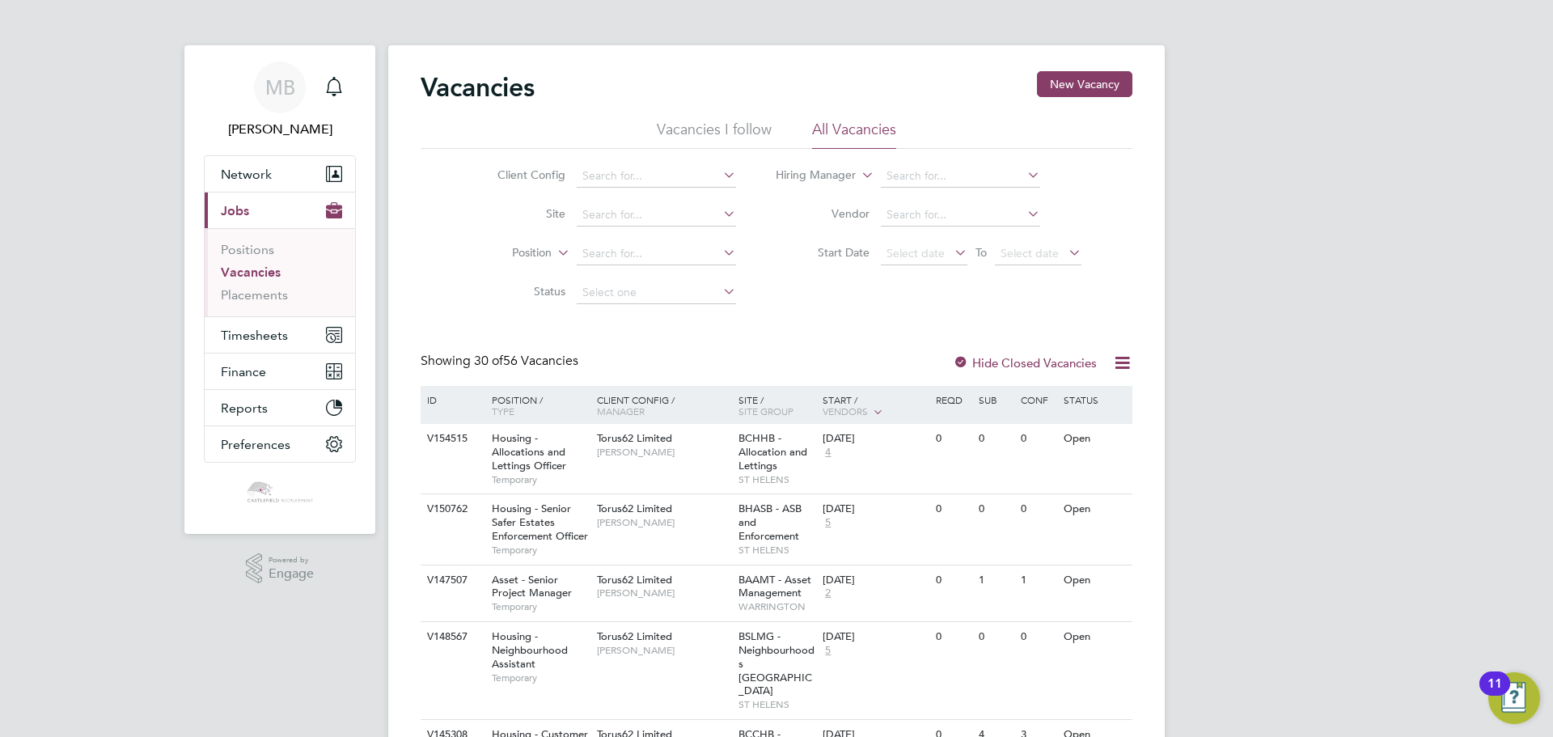  Describe the element at coordinates (1038, 400) in the screenshot. I see `div: Conf` at that location.